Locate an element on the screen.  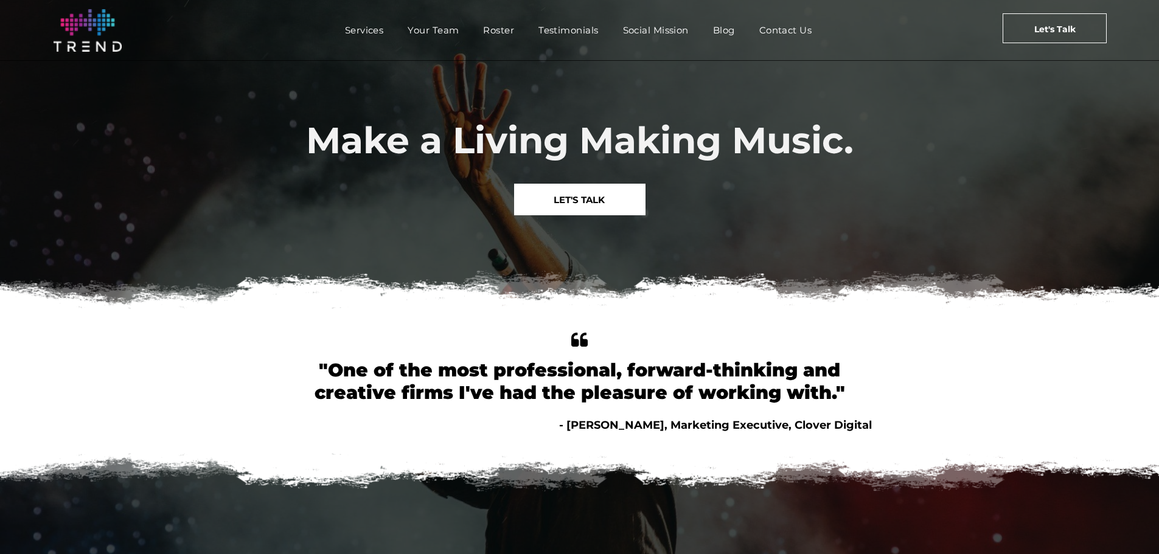
a: Services is located at coordinates (365, 30).